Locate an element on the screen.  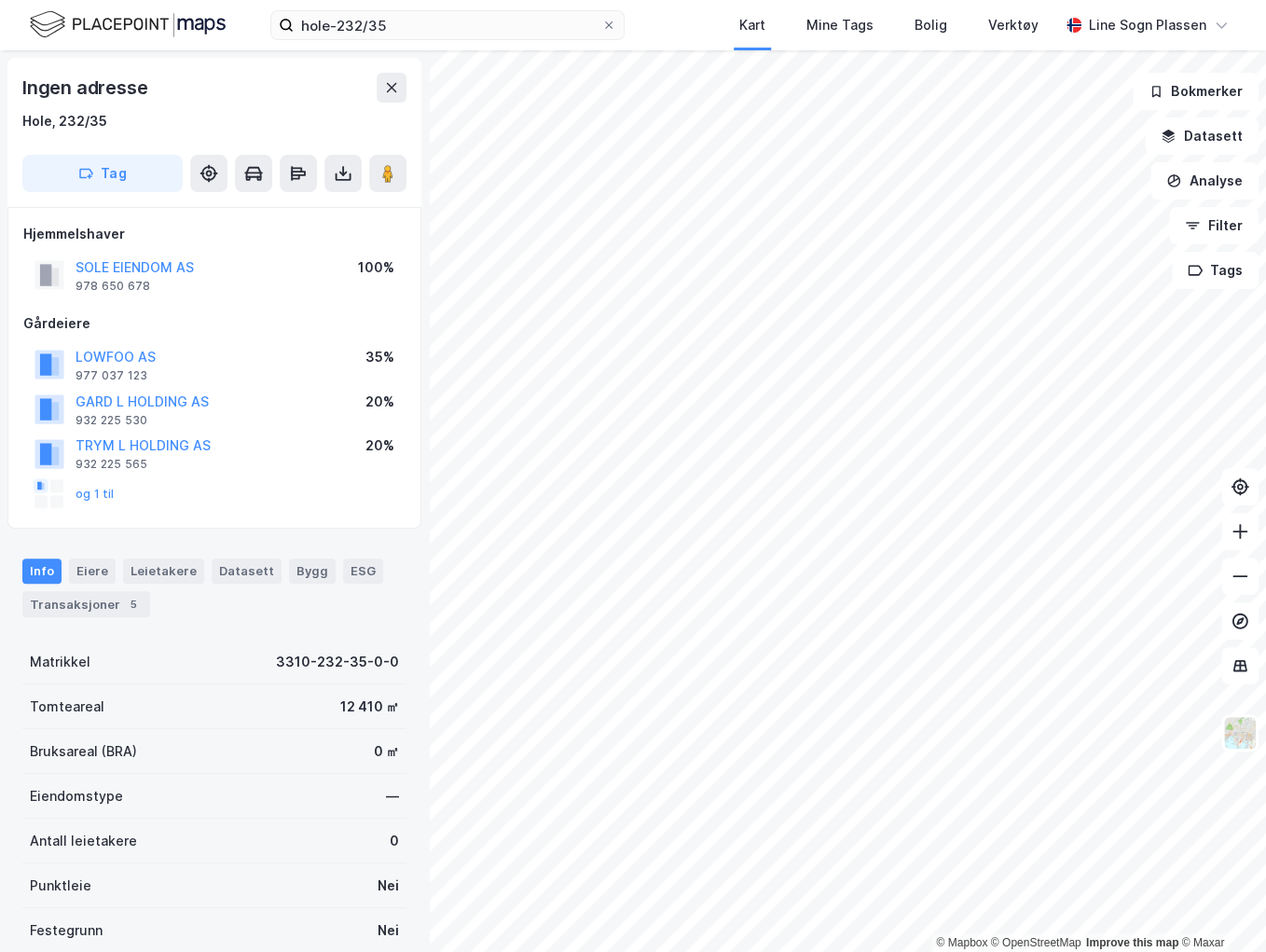
div: ESG is located at coordinates (363, 570).